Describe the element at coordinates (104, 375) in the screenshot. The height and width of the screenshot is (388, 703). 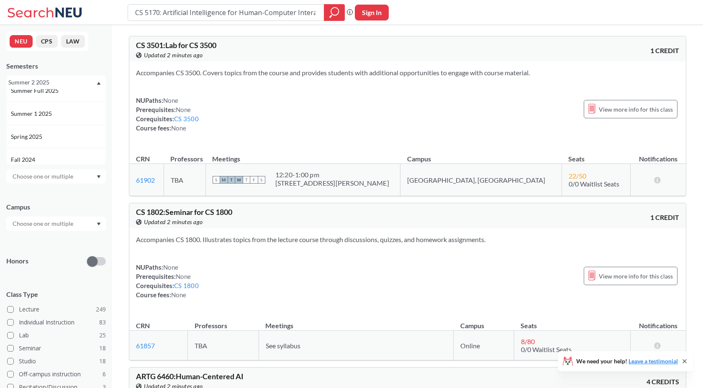
I see `span: 6` at that location.